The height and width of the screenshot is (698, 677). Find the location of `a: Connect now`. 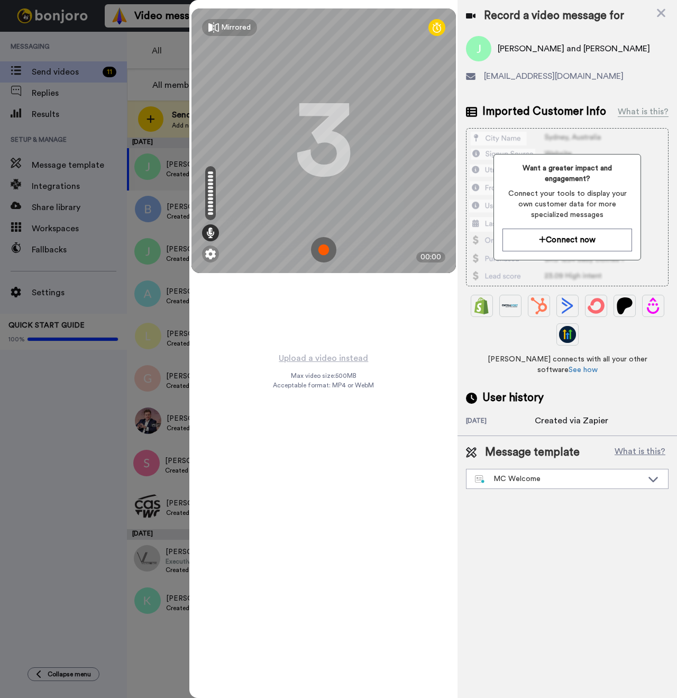

a: Connect now is located at coordinates (567, 240).